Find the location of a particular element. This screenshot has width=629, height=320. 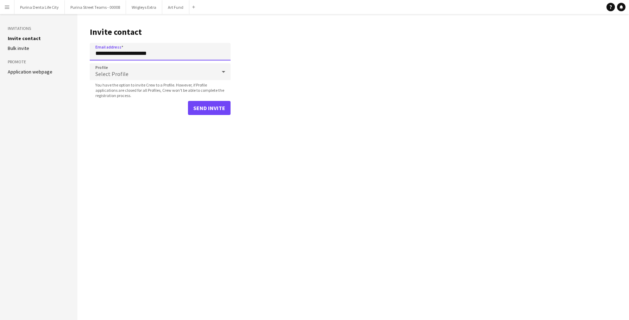

a: Invite contact is located at coordinates (24, 38).